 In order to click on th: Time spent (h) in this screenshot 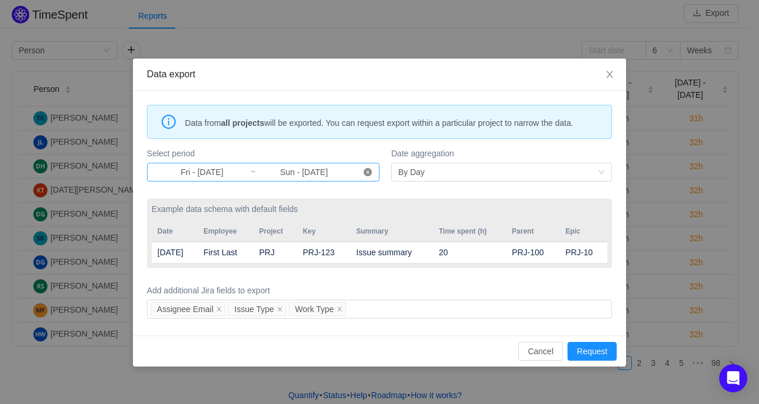, I will do `click(469, 231)`.